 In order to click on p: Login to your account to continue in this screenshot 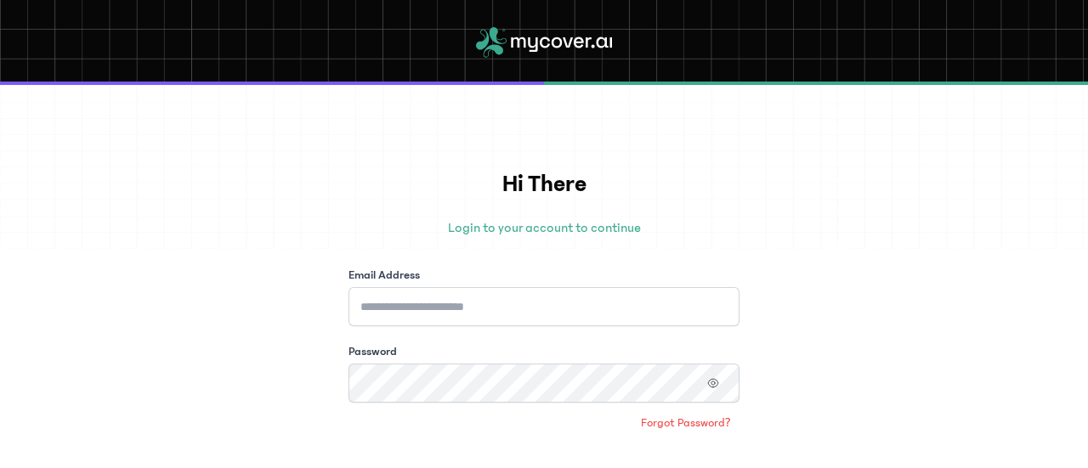, I will do `click(544, 228)`.